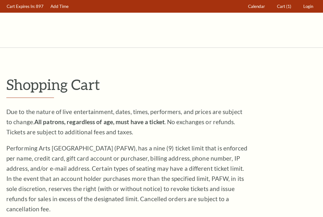  What do you see at coordinates (124, 122) in the screenshot?
I see `span: Due to the nature of live entertainment, dates, times, performers, and prices are subject to chan...` at bounding box center [124, 122].